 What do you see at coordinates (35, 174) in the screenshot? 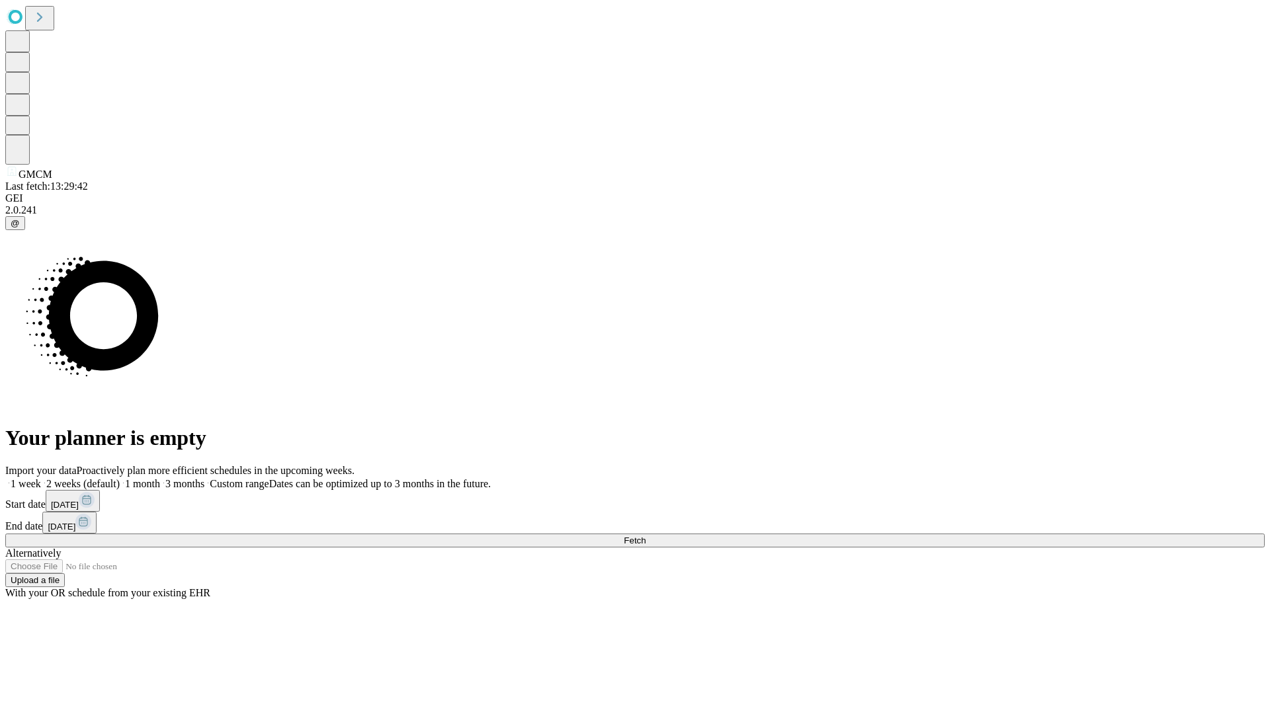
I see `span: GMCM` at bounding box center [35, 174].